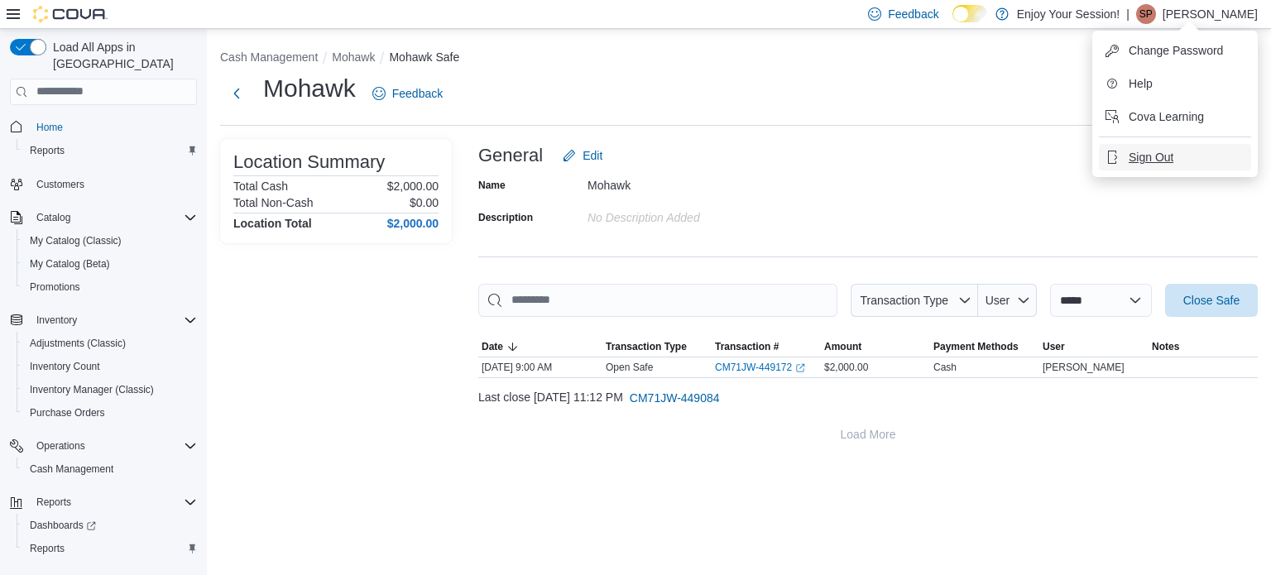 The image size is (1271, 575). What do you see at coordinates (75, 241) in the screenshot?
I see `a: My Catalog (Classic)` at bounding box center [75, 241].